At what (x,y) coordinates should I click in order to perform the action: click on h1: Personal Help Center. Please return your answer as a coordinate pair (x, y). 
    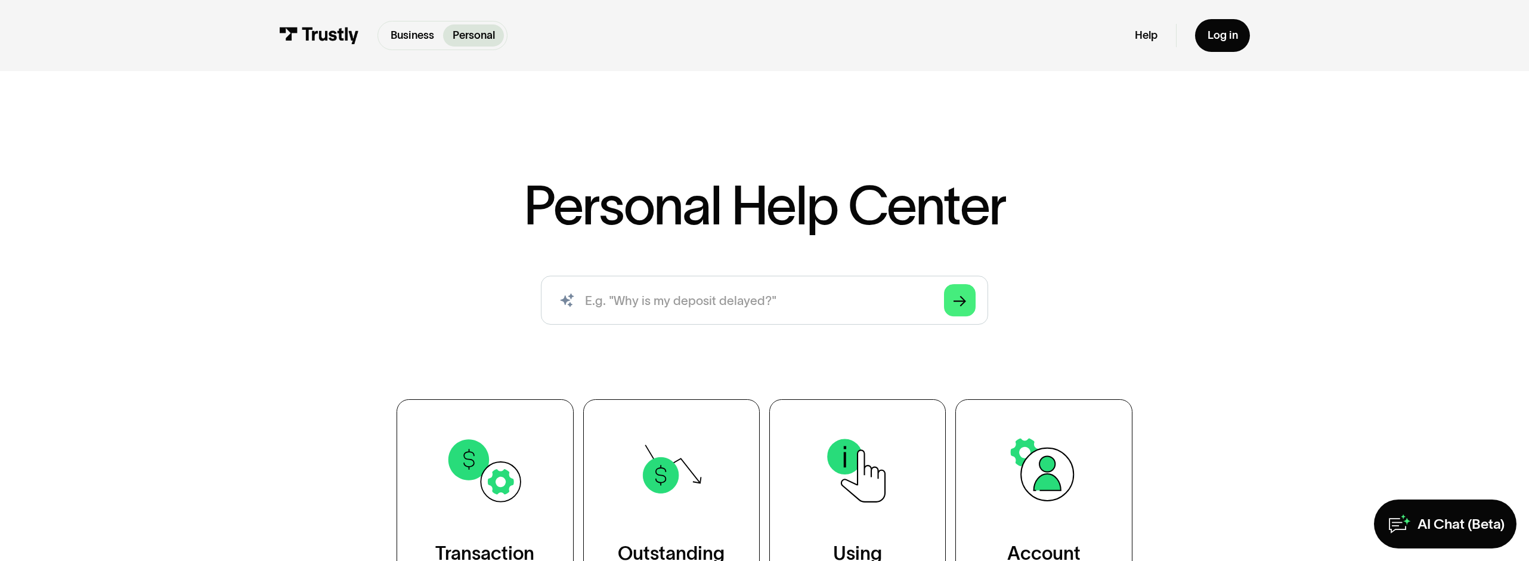
    Looking at the image, I should click on (764, 205).